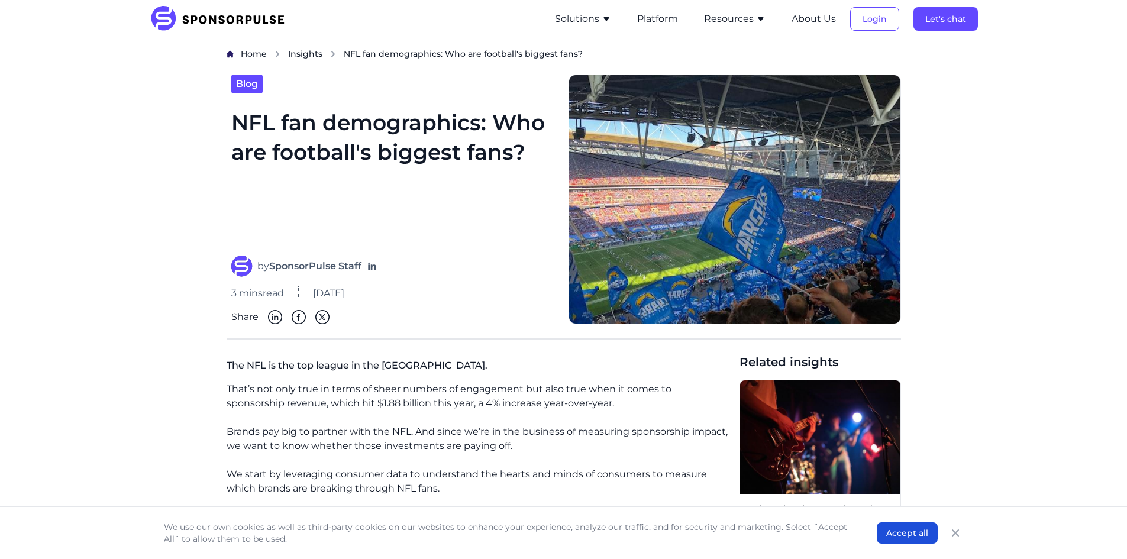  I want to click on a: Why Cultural Connection Drives Modern Sponsorship SuccessRead more, so click(820, 466).